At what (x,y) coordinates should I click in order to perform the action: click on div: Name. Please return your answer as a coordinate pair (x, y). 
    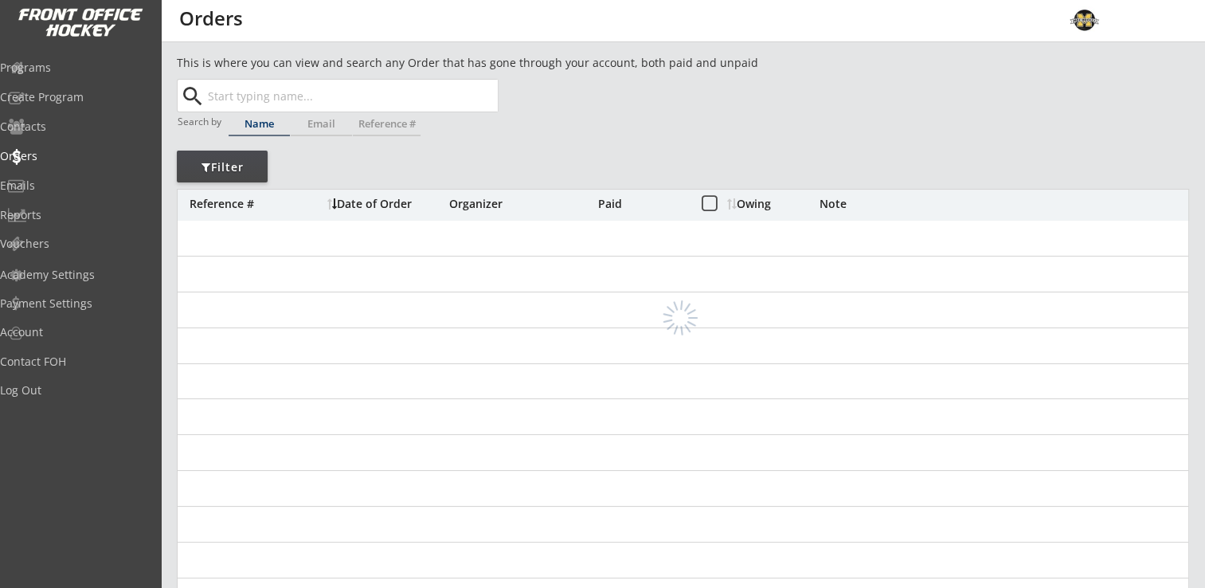
    Looking at the image, I should click on (259, 123).